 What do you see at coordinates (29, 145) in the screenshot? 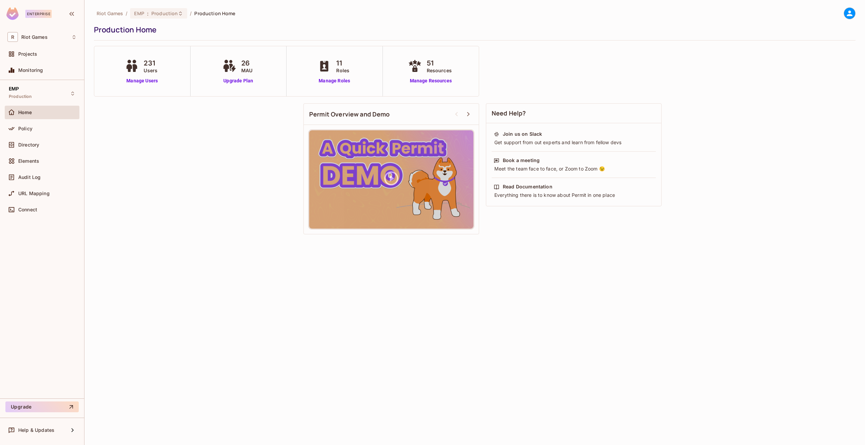
I see `span: Directory` at bounding box center [29, 145].